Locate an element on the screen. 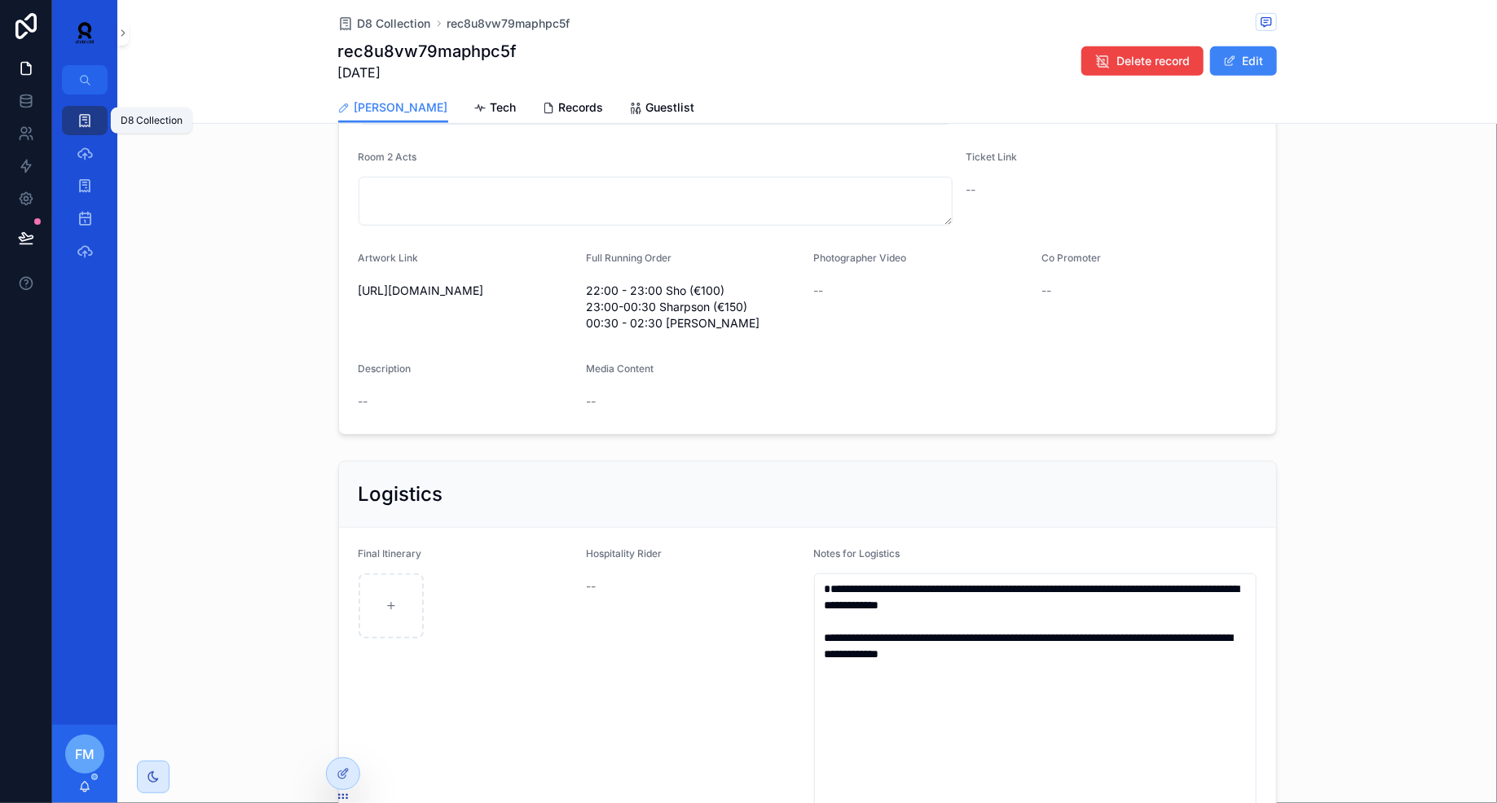 This screenshot has width=1497, height=803. span: Final Itinerary is located at coordinates (390, 553).